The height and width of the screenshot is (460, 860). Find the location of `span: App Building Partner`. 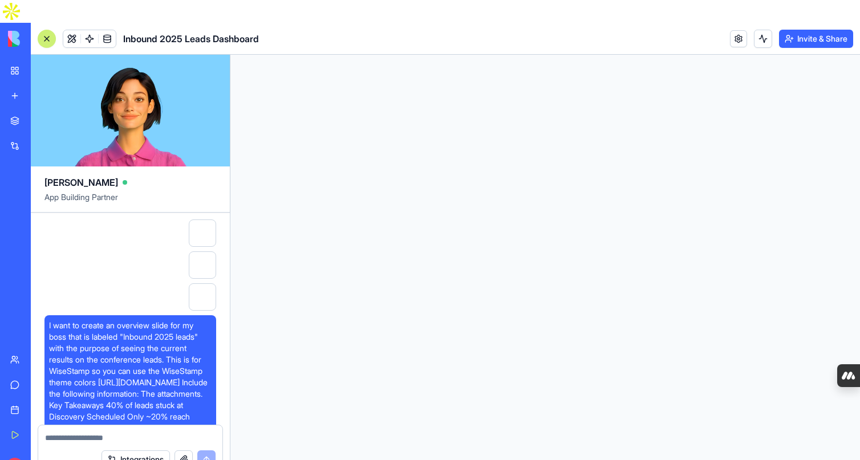

span: App Building Partner is located at coordinates (130, 202).